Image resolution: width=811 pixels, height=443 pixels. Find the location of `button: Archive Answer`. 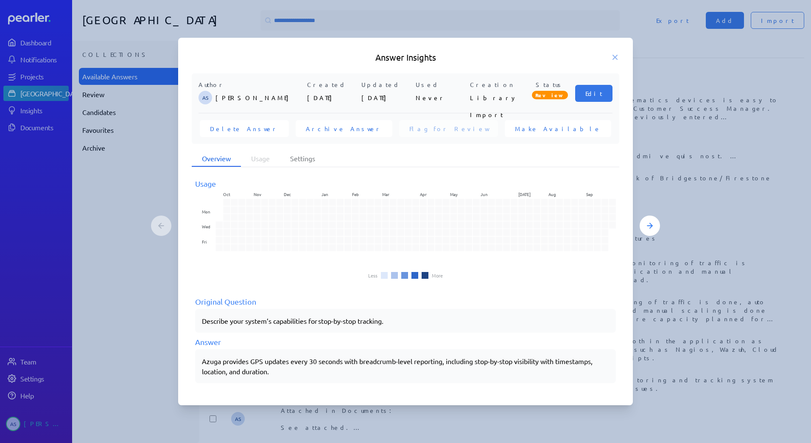

button: Archive Answer is located at coordinates (344, 128).